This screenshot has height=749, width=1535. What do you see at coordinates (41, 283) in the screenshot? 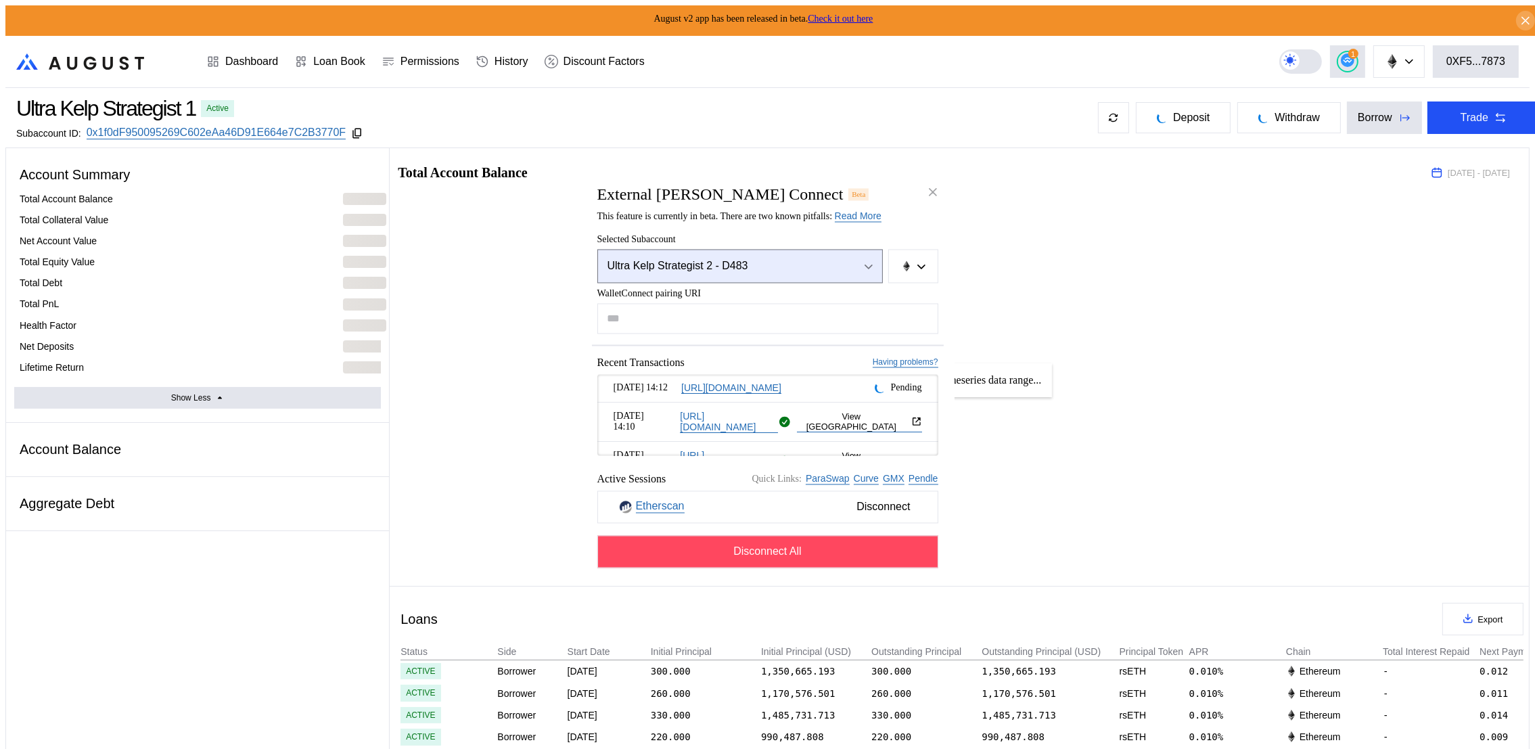
I see `div: Total Debt` at bounding box center [41, 283].